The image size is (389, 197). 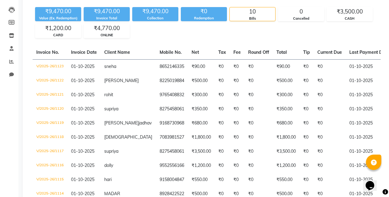 What do you see at coordinates (109, 95) in the screenshot?
I see `span: rohit` at bounding box center [109, 95].